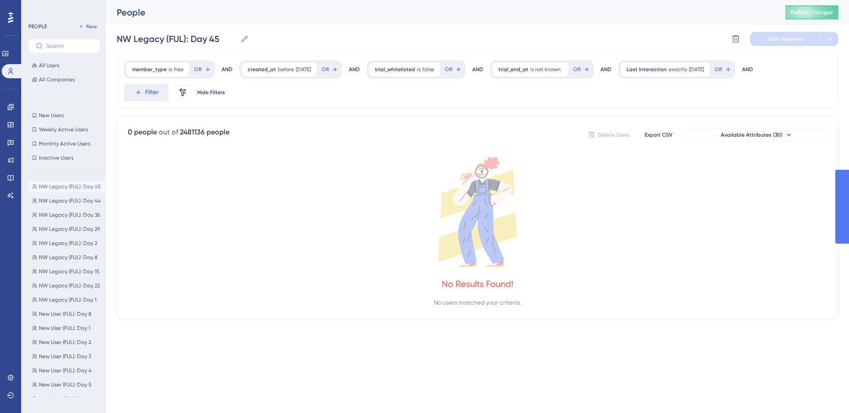 The height and width of the screenshot is (413, 849). Describe the element at coordinates (65, 342) in the screenshot. I see `span: New User (FUL): Day 2` at that location.